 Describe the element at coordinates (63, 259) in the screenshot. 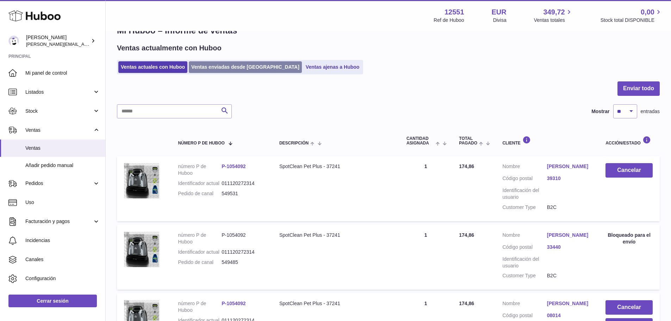

I see `span: Canales` at that location.